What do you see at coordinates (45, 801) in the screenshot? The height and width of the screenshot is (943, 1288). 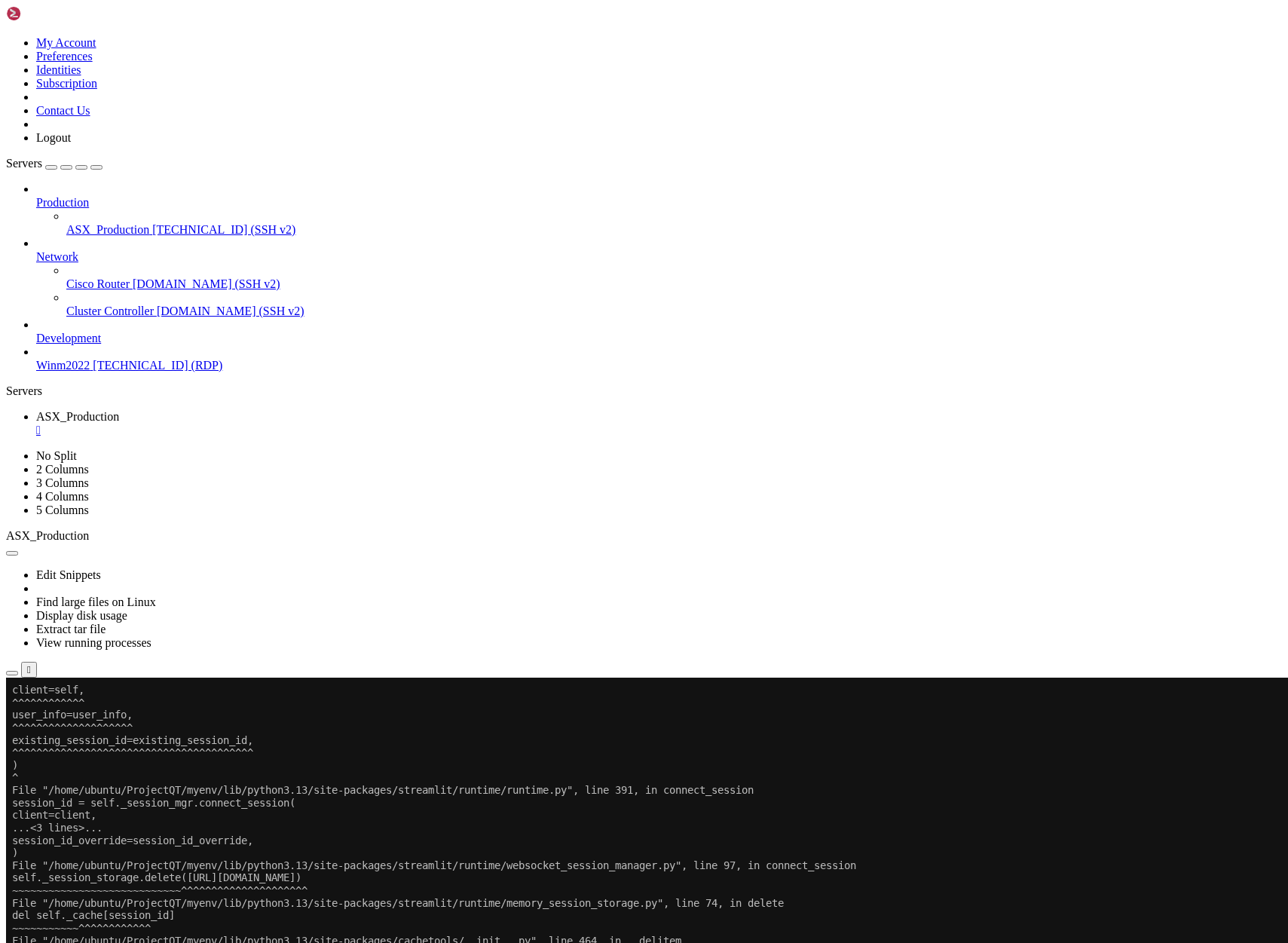 I see `span: External URL:` at bounding box center [45, 801].